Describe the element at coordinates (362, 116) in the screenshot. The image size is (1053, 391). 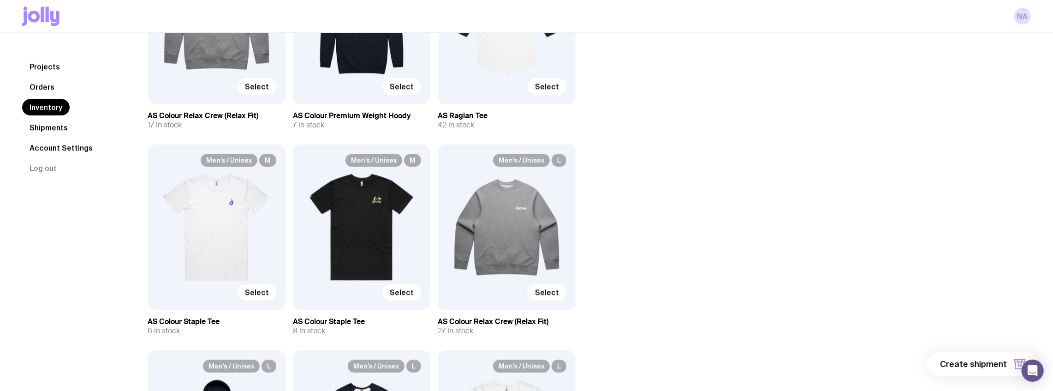
I see `h3: AS Colour Premium Weight Hoody` at that location.